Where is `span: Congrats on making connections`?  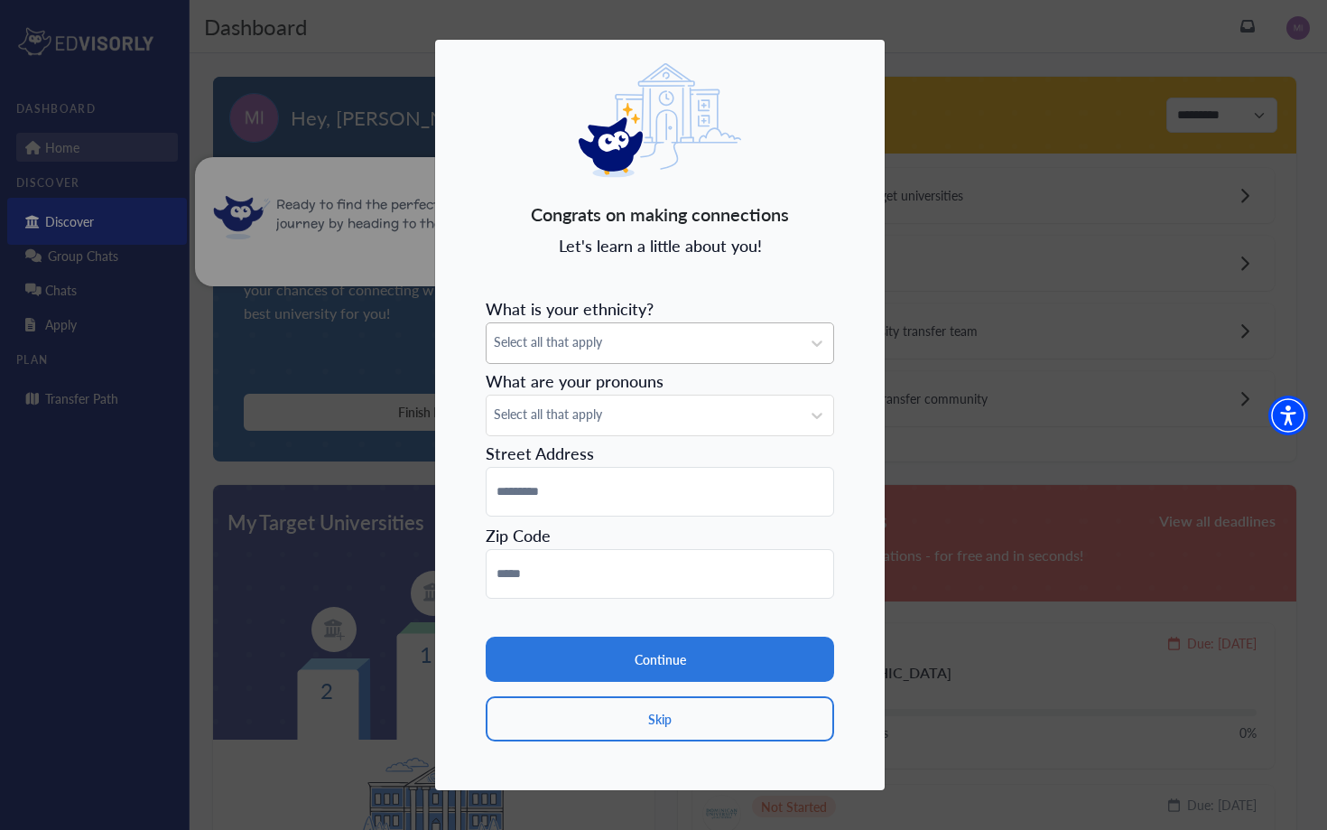
span: Congrats on making connections is located at coordinates (660, 214).